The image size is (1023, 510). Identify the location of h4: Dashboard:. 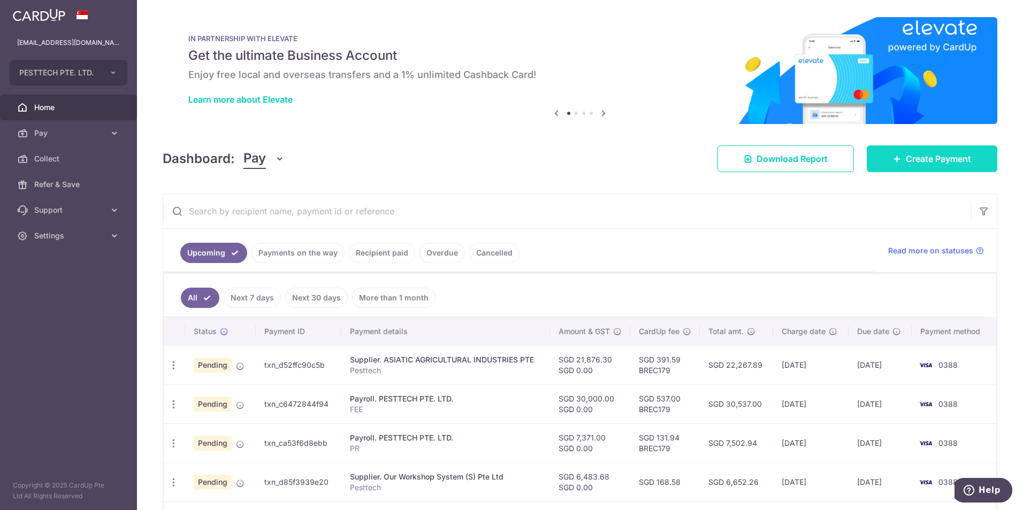
(198, 159).